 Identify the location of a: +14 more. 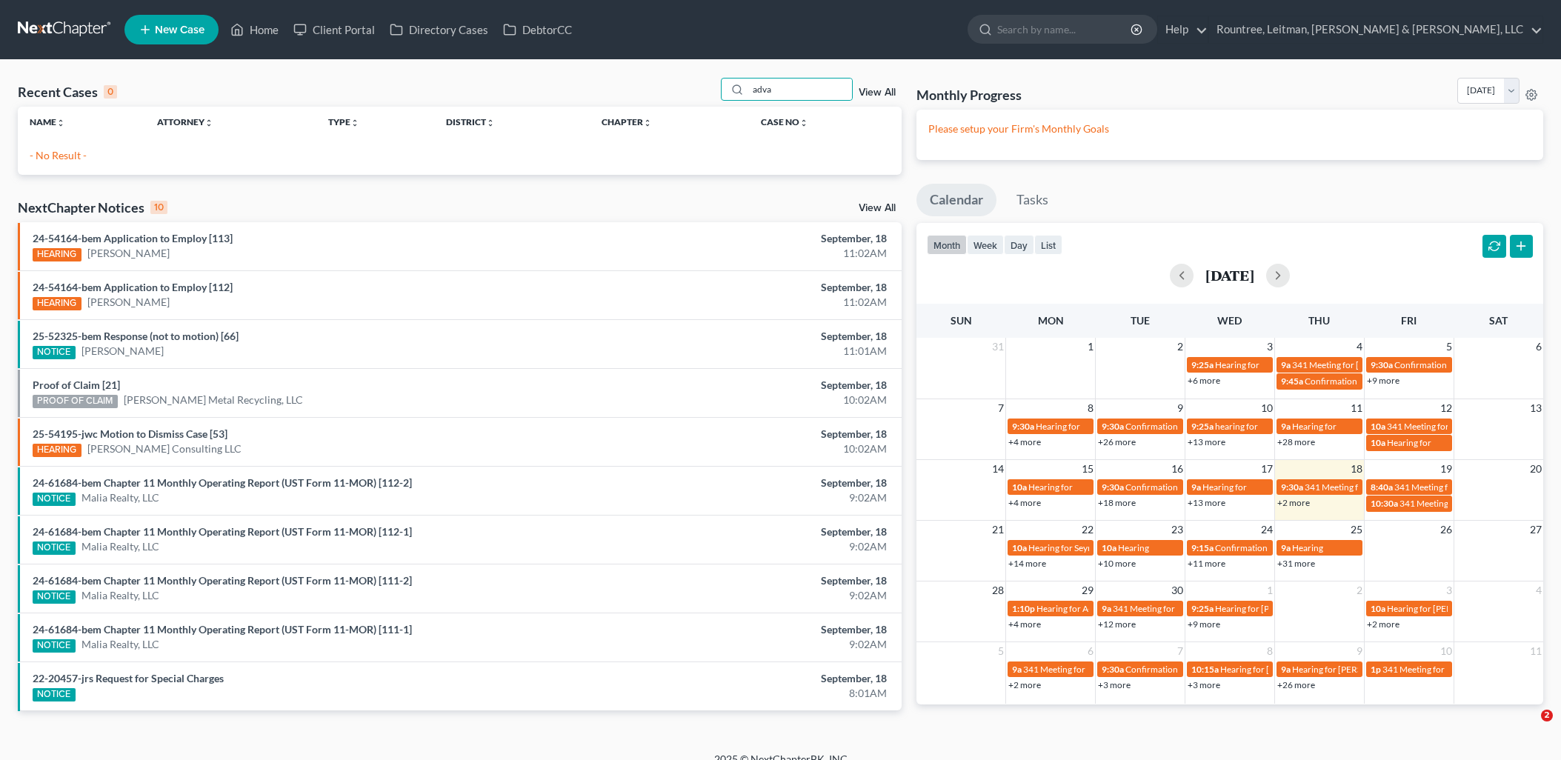
(1027, 563).